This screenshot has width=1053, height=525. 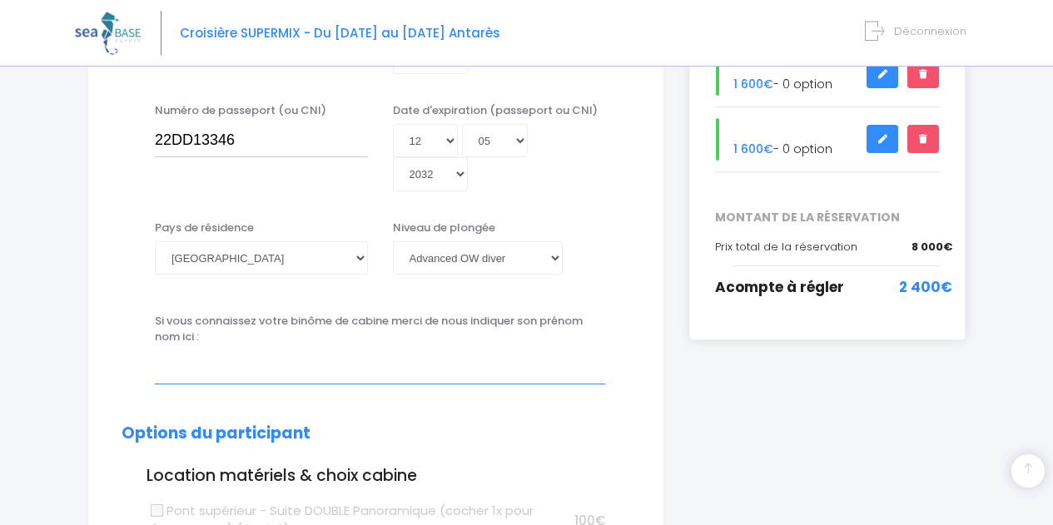 I want to click on label: Date d'expiration (passeport ou CNI), so click(x=495, y=111).